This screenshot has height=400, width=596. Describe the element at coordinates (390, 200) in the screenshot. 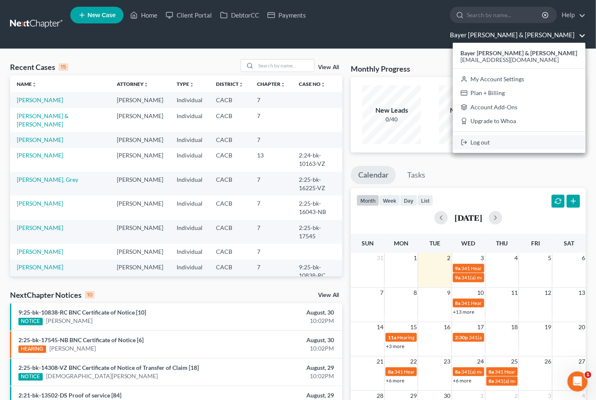

I see `button: week` at that location.